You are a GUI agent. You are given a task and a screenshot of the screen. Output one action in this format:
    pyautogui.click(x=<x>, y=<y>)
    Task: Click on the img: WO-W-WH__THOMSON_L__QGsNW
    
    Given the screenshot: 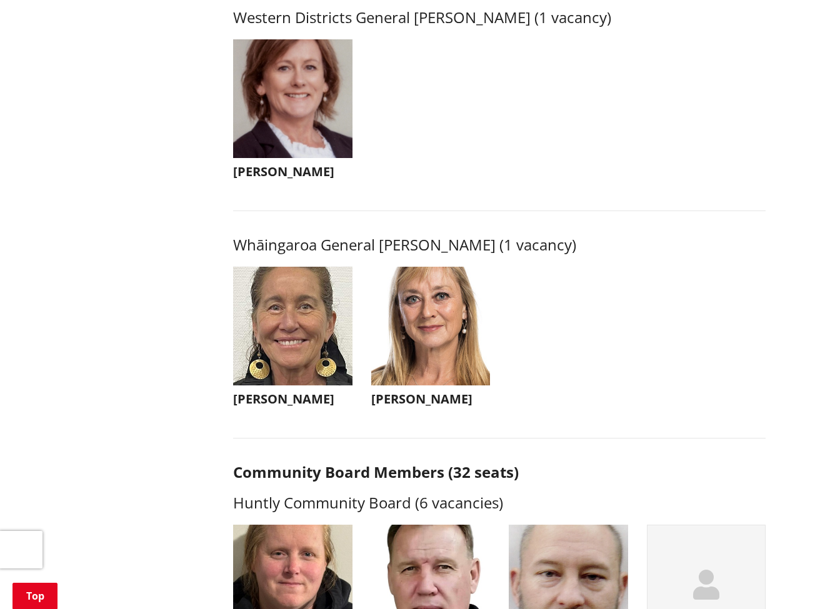 What is the action you would take?
    pyautogui.click(x=293, y=326)
    